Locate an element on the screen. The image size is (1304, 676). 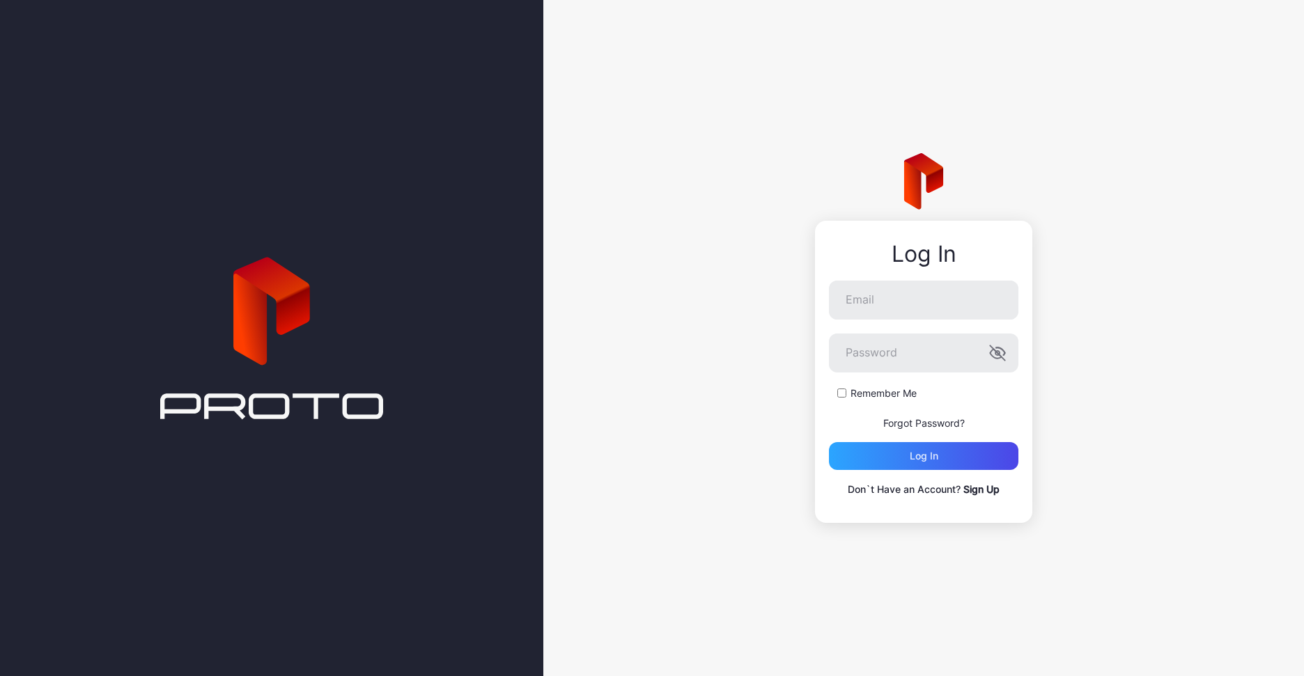
div: Log In is located at coordinates (923, 254).